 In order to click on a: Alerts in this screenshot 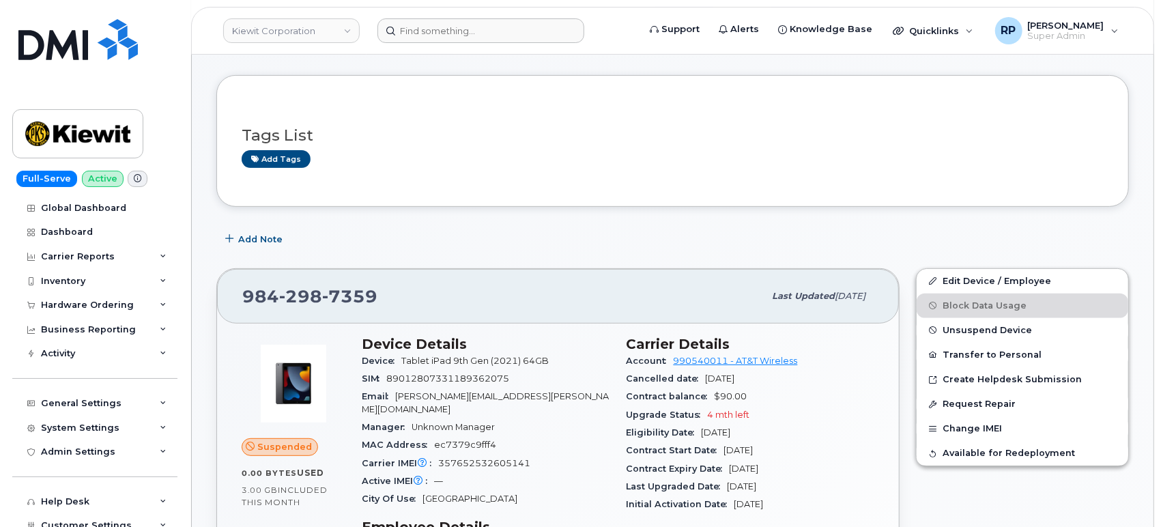, I will do `click(738, 29)`.